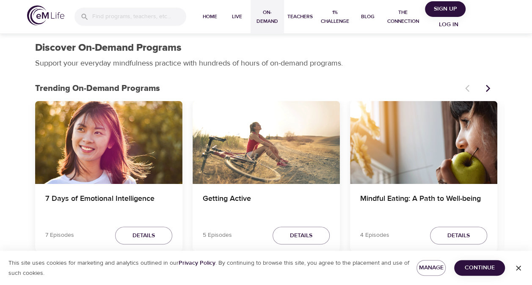 This screenshot has height=285, width=532. I want to click on span: 1% Challenge, so click(335, 17).